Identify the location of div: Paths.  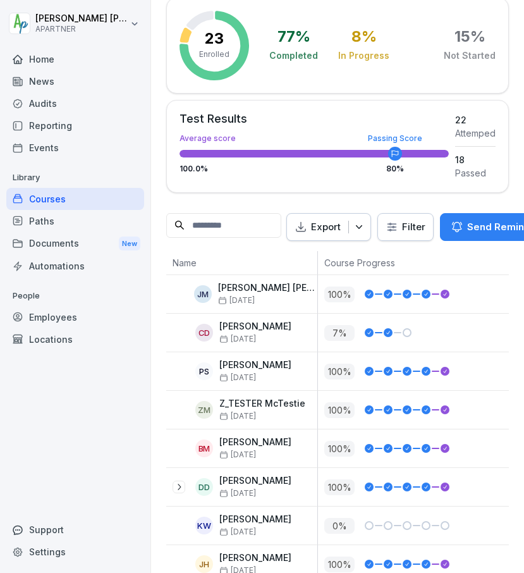
(75, 221).